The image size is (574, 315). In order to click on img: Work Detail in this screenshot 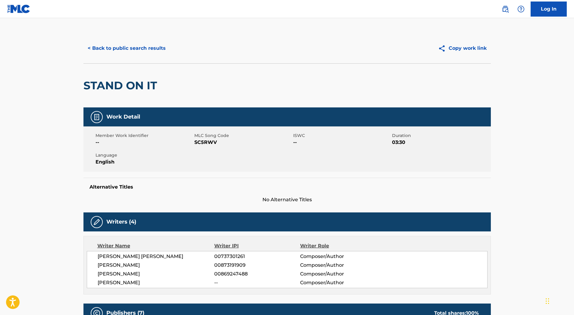, I will do `click(97, 117)`.